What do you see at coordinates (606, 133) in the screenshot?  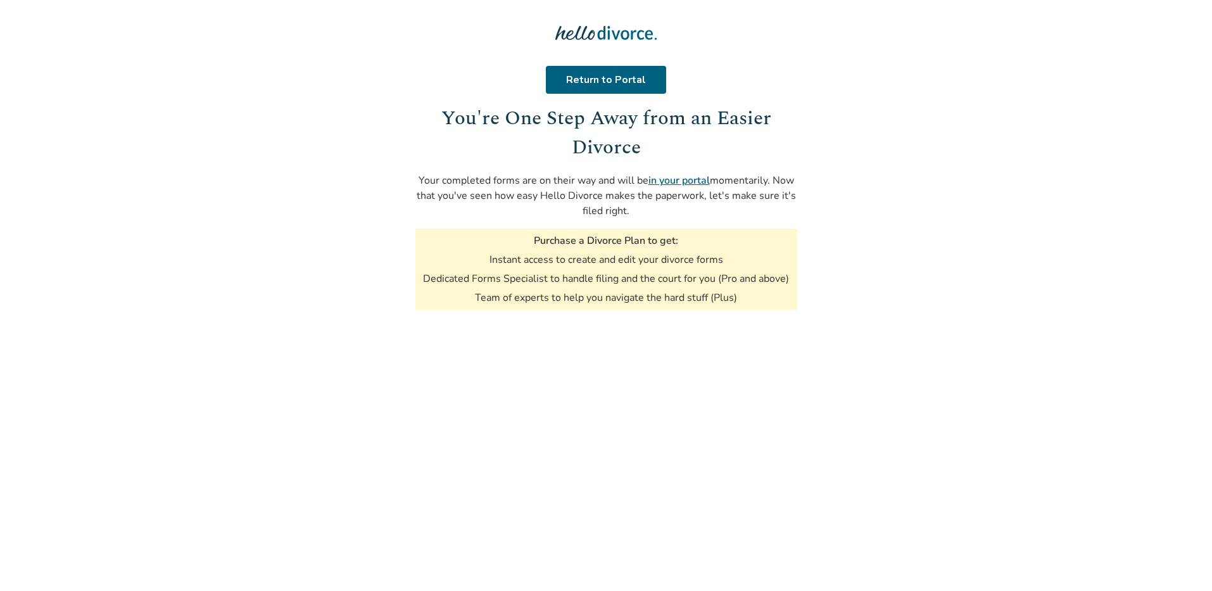 I see `h1: You're One Step Away from an Easier Divorce` at bounding box center [606, 133].